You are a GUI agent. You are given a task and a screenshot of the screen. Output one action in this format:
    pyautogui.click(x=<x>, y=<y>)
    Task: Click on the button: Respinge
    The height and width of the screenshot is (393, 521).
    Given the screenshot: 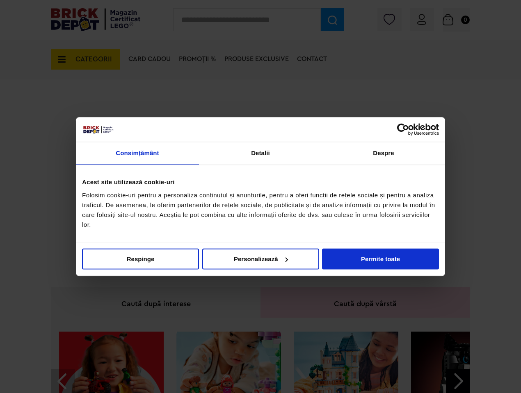 What is the action you would take?
    pyautogui.click(x=140, y=259)
    